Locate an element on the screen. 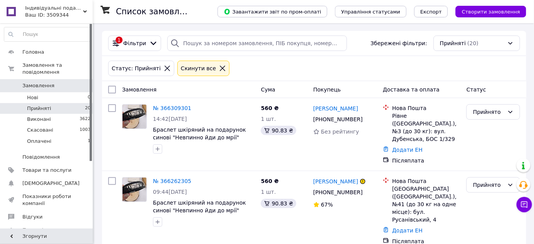 The width and height of the screenshot is (534, 244). input: Пошук за номером замовлення, ПІБ покупця, номером телефону, Email, номером накладної is located at coordinates (257, 43).